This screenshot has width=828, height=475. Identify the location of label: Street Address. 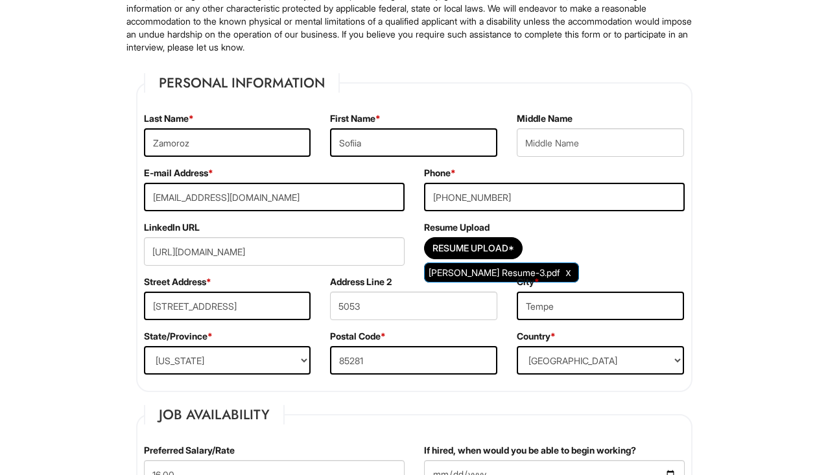
(178, 282).